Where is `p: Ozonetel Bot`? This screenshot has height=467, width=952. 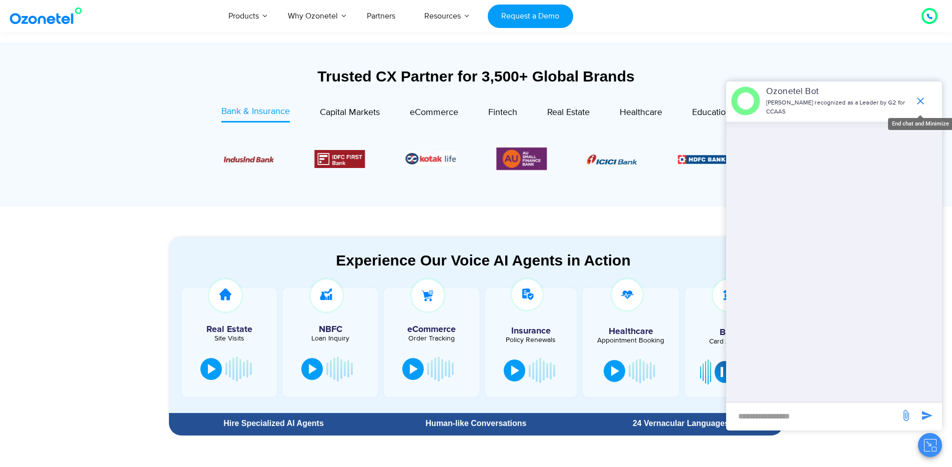 p: Ozonetel Bot is located at coordinates (838, 91).